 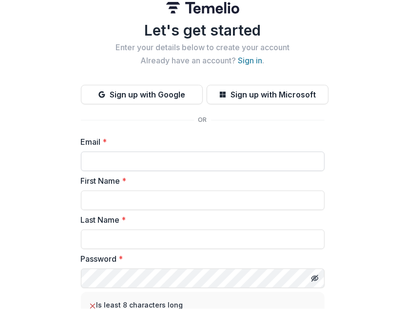 I want to click on h2: Already have an account? ., so click(x=203, y=60).